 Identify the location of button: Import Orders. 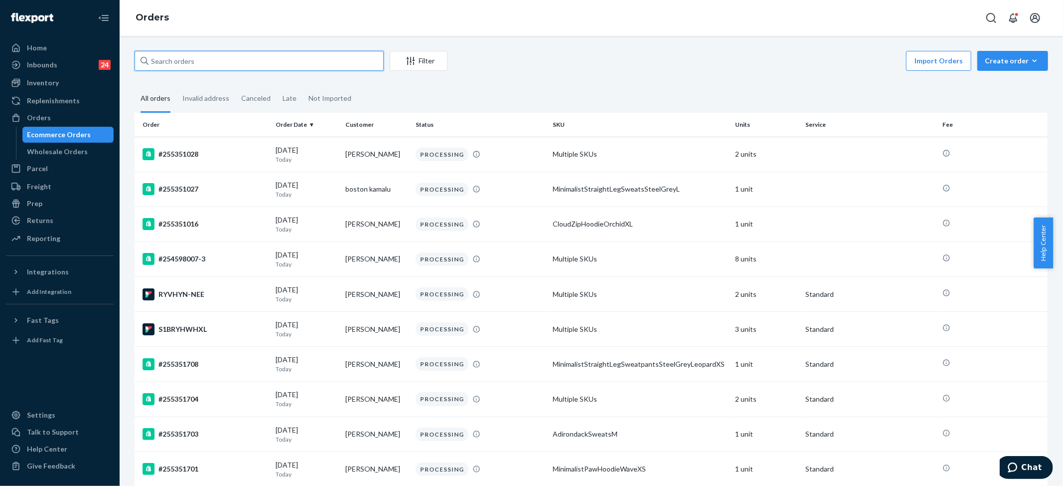
(939, 61).